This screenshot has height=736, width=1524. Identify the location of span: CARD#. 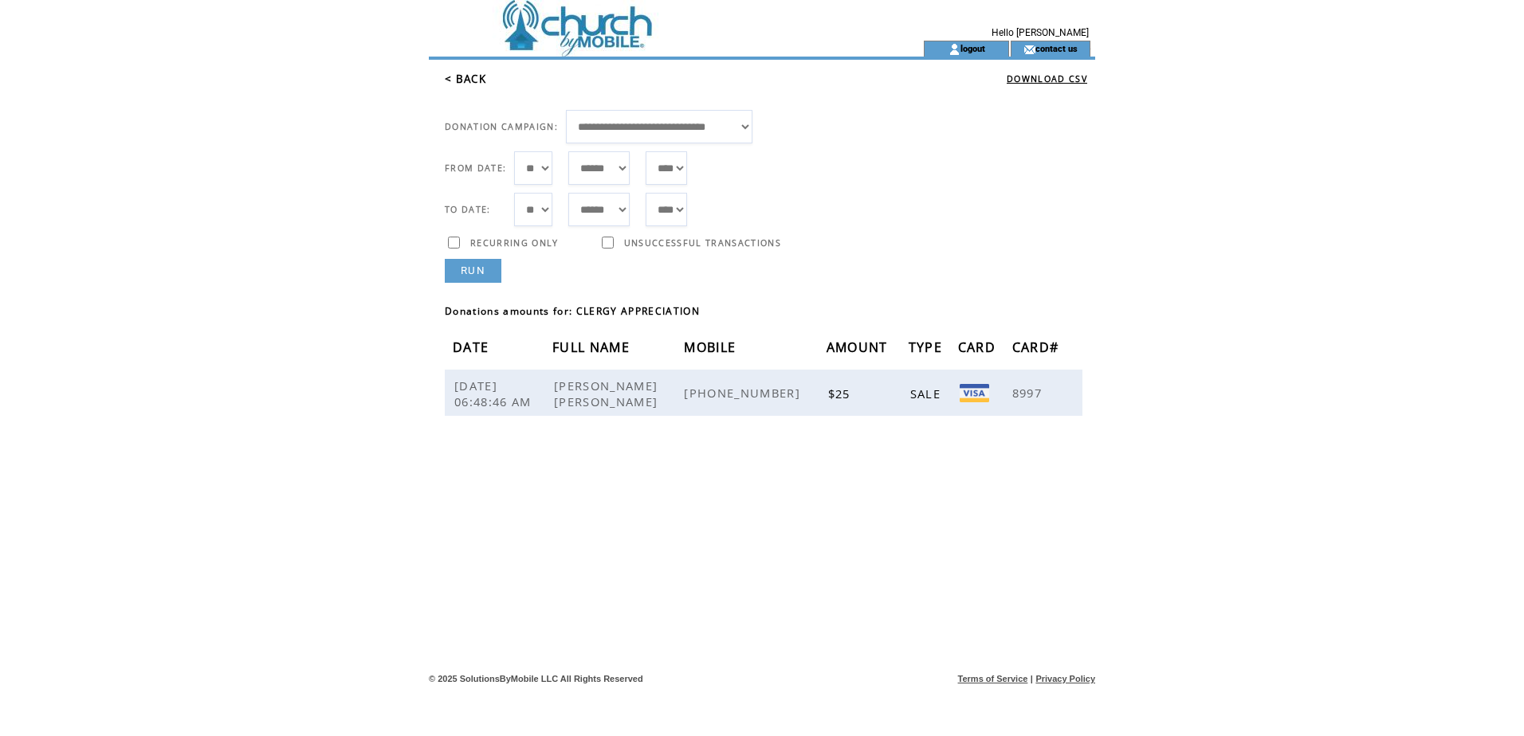
(1038, 349).